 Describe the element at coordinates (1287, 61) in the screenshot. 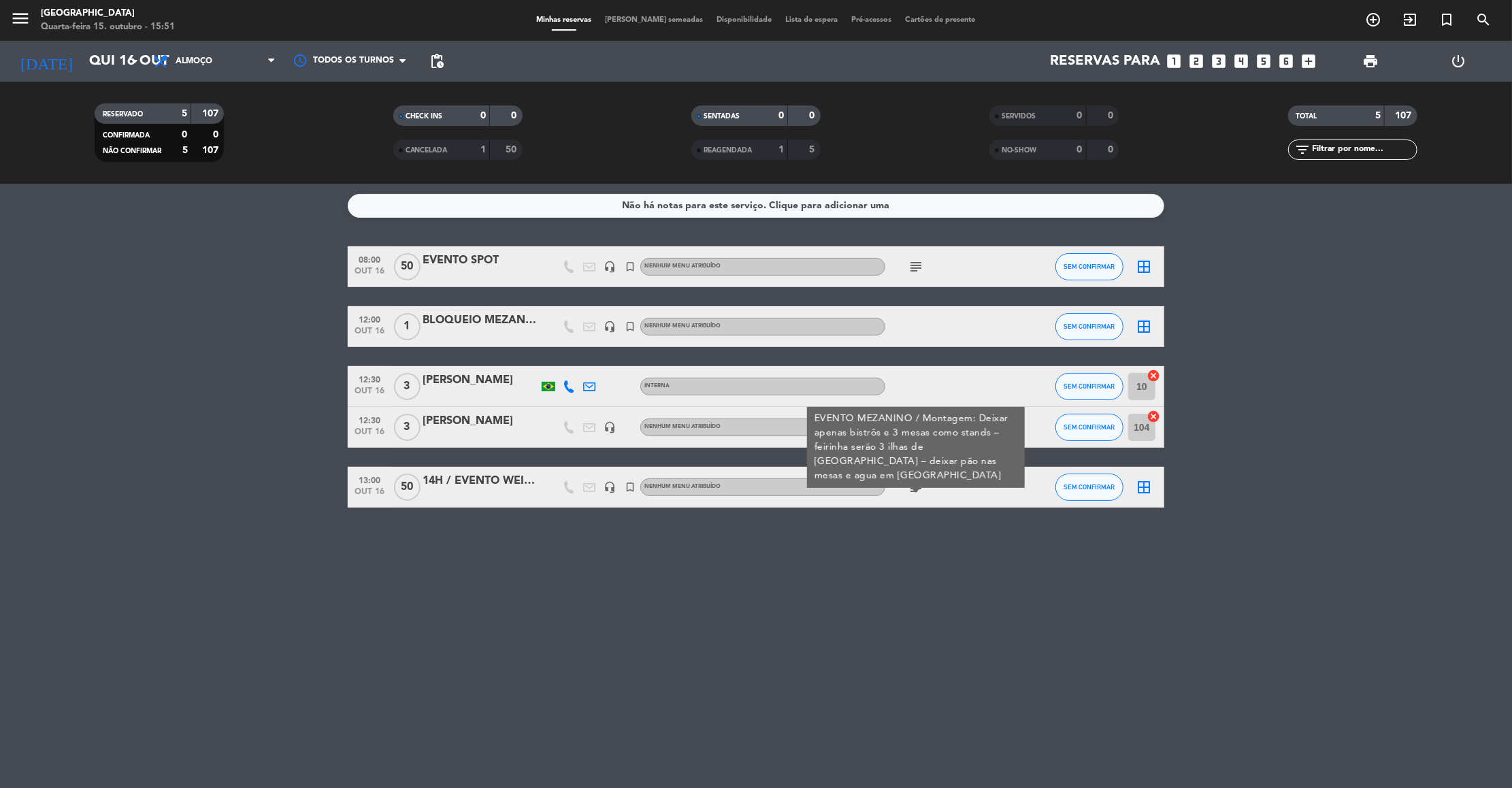

I see `i: looks_6` at that location.